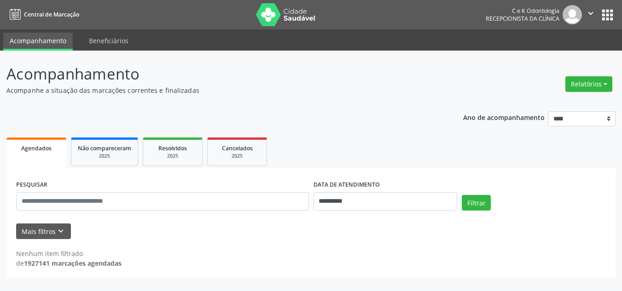 This screenshot has width=622, height=291. What do you see at coordinates (503, 117) in the screenshot?
I see `p: Ano de acompanhamento` at bounding box center [503, 117].